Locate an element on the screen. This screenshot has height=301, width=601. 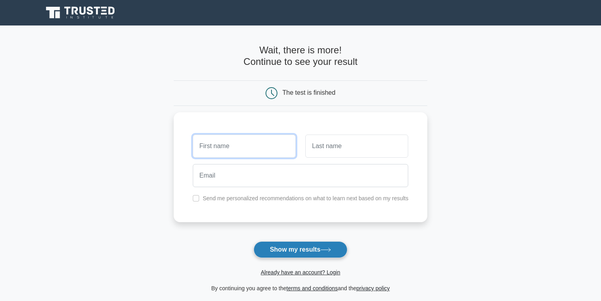
div: The test is finished is located at coordinates (309, 92).